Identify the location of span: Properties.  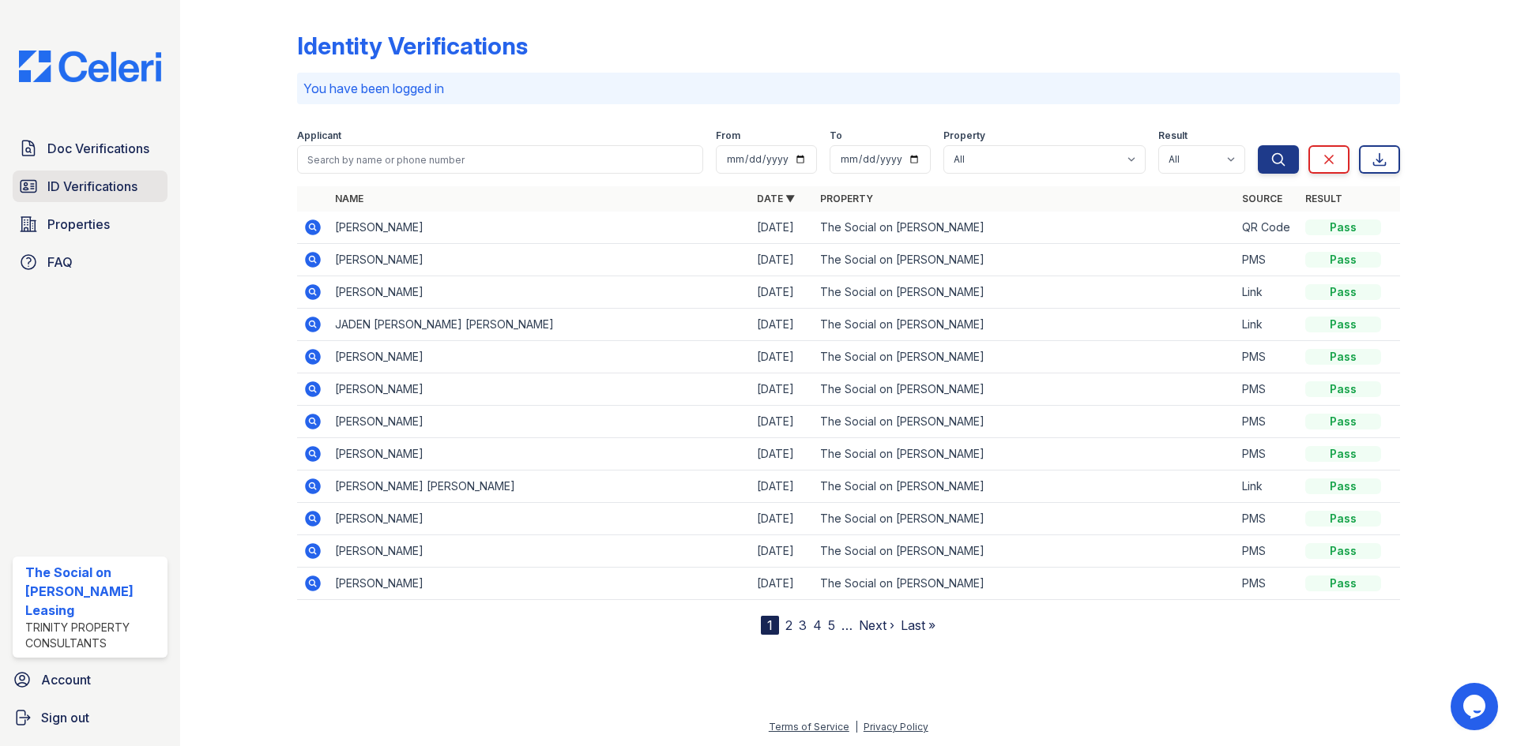
(78, 224).